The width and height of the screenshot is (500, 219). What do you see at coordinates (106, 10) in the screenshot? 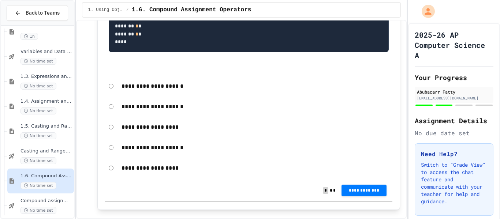
I see `span: 1. Using Objects and Methods` at bounding box center [106, 10].